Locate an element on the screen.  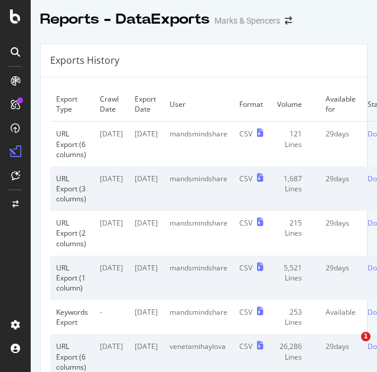
td: 121 Lines is located at coordinates (294, 144).